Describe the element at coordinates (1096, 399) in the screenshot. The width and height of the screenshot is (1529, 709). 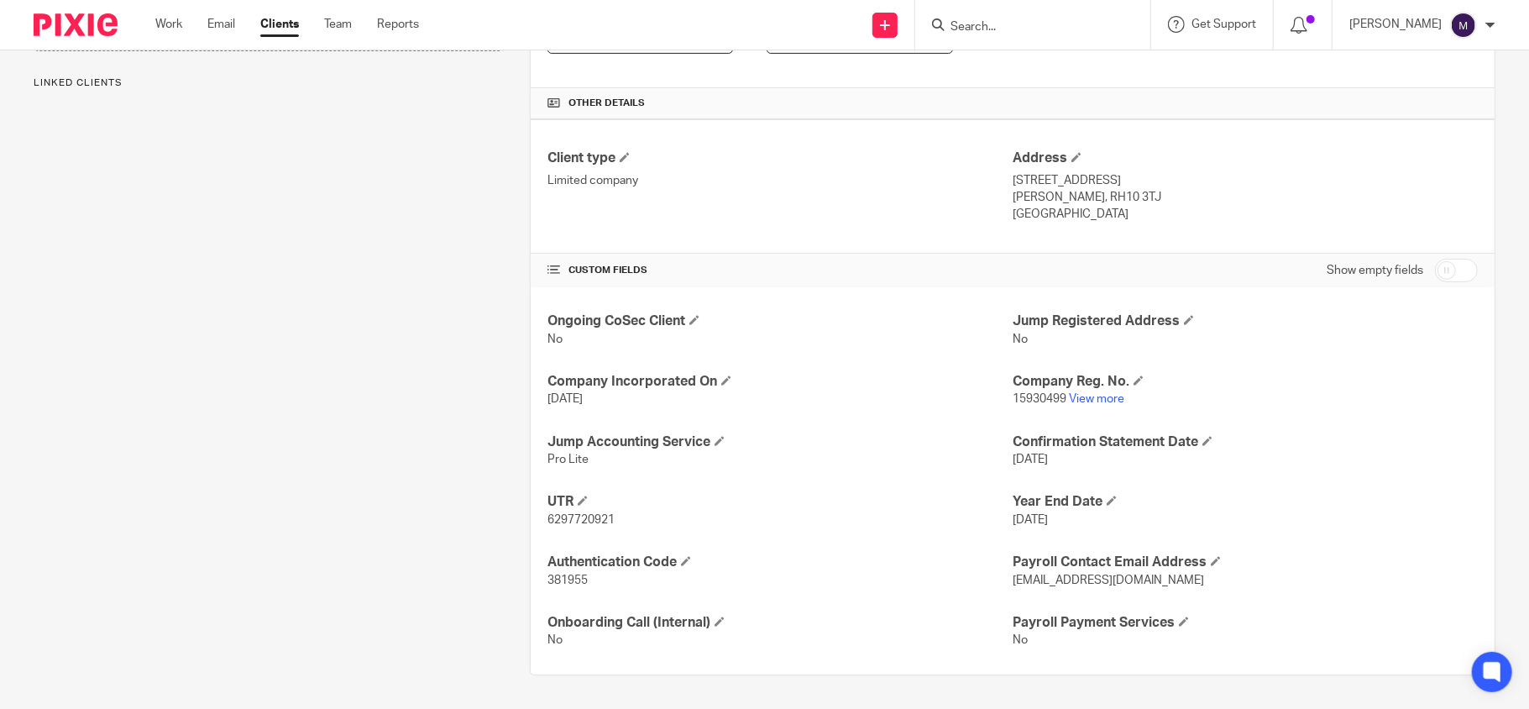
I see `a: View more` at that location.